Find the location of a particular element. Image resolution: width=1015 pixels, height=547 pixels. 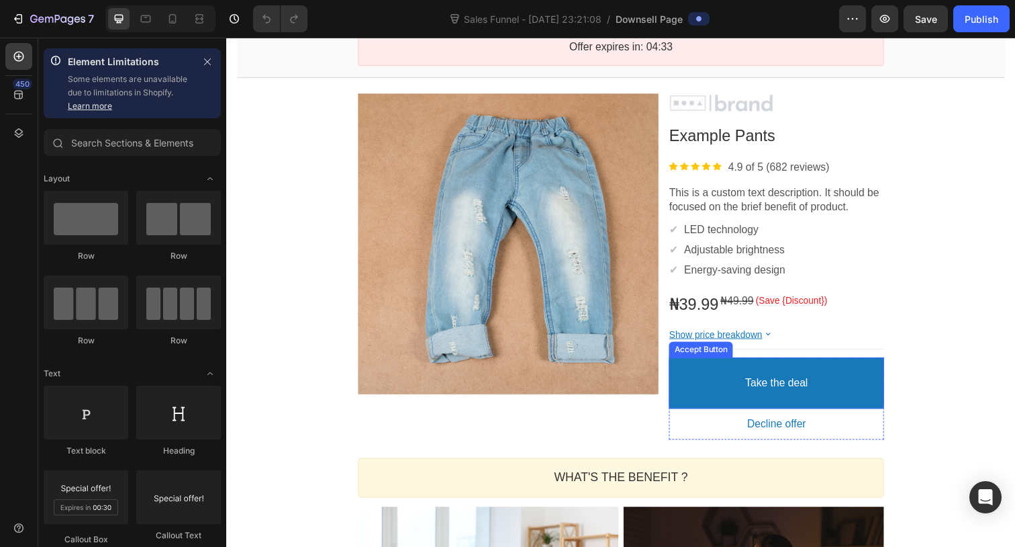

button: Save is located at coordinates (926, 19).